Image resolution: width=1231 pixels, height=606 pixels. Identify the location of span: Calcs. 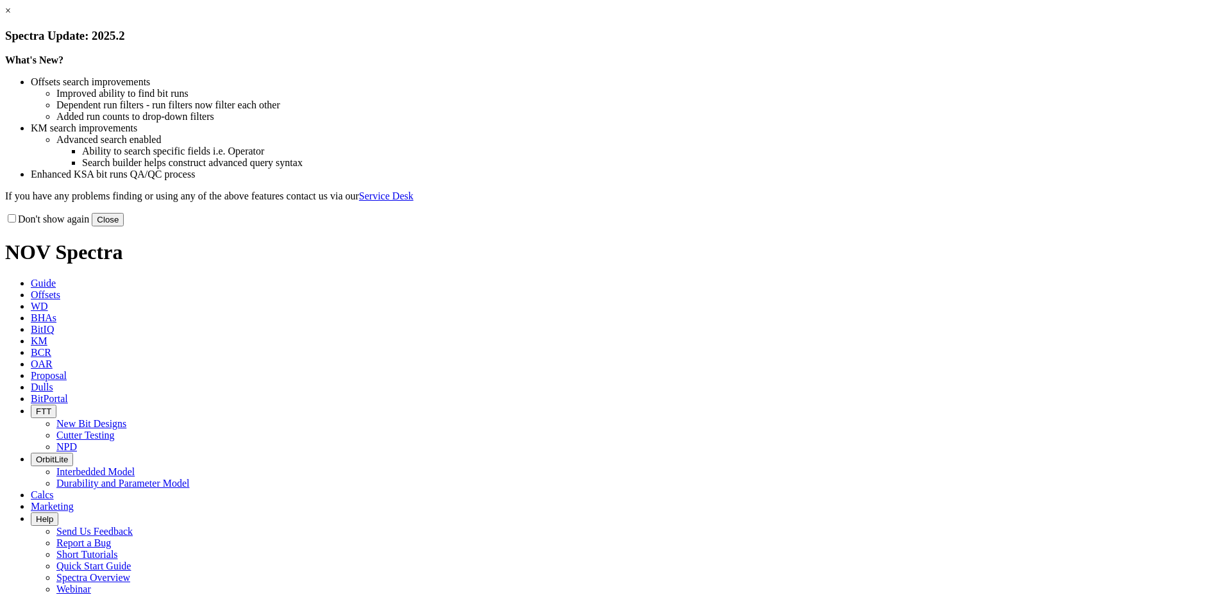
(42, 494).